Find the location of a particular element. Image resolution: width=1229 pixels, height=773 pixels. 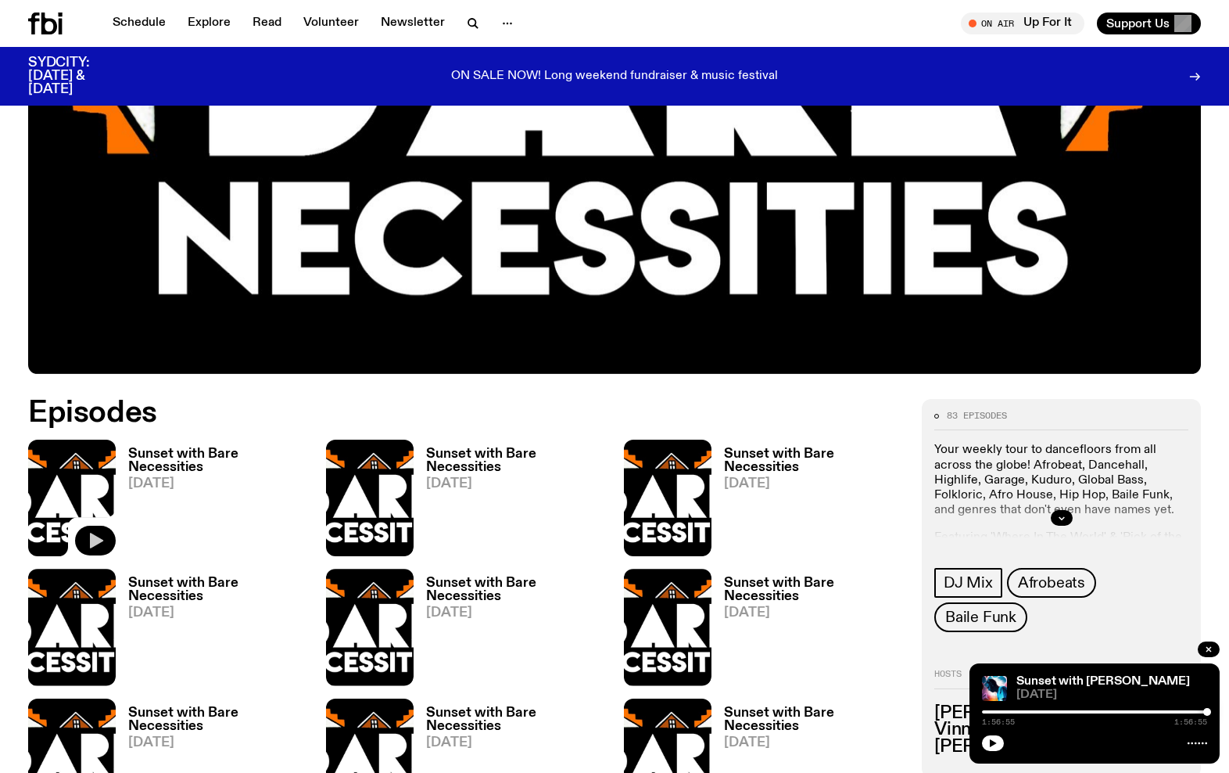

p: ON SALE NOW! Long weekend fundraiser & music festival is located at coordinates (615, 77).